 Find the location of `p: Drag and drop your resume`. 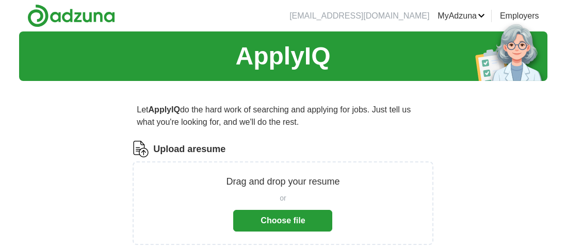

p: Drag and drop your resume is located at coordinates (283, 182).